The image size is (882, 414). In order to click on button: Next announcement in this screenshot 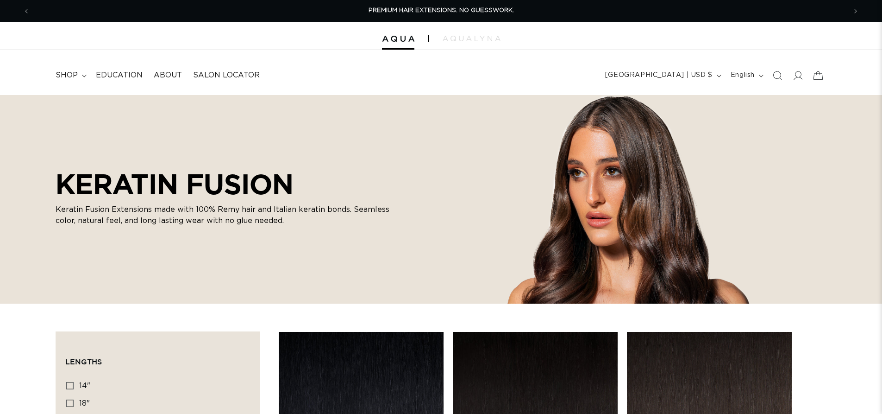, I will do `click(856, 11)`.